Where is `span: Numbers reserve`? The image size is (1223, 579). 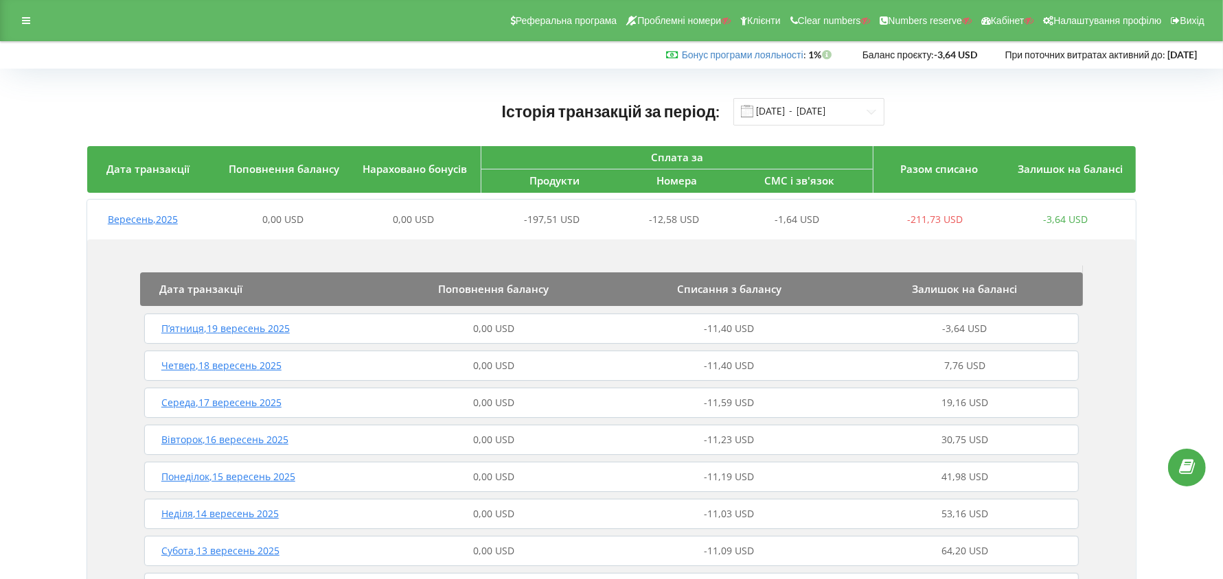 span: Numbers reserve is located at coordinates (925, 21).